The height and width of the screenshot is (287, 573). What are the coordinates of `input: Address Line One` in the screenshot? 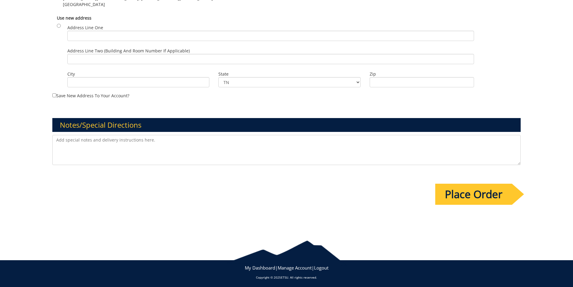 It's located at (271, 36).